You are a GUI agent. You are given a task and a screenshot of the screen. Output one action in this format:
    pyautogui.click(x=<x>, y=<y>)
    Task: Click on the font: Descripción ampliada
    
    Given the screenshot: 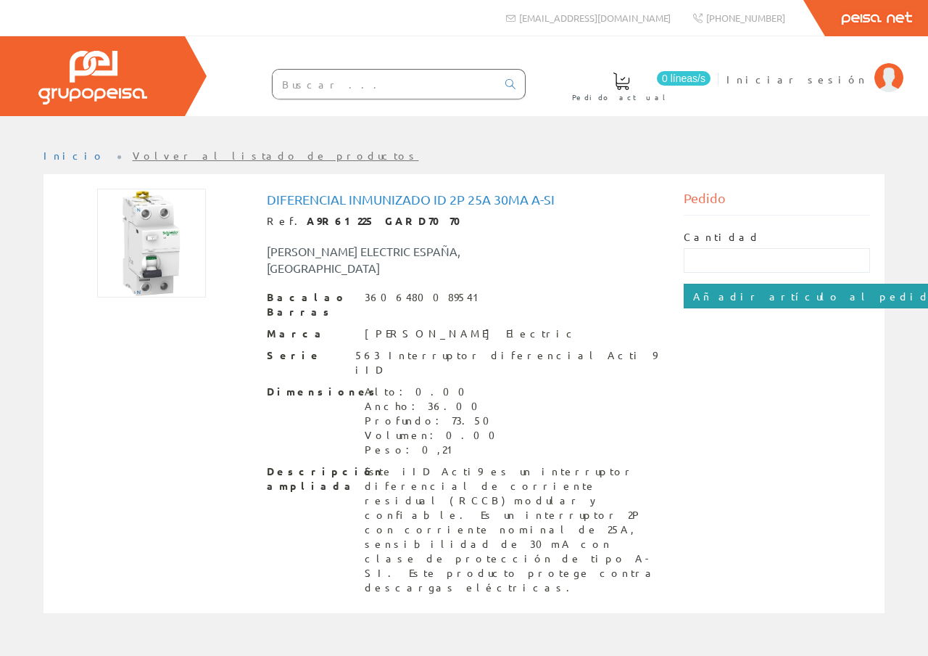 What is the action you would take?
    pyautogui.click(x=326, y=478)
    